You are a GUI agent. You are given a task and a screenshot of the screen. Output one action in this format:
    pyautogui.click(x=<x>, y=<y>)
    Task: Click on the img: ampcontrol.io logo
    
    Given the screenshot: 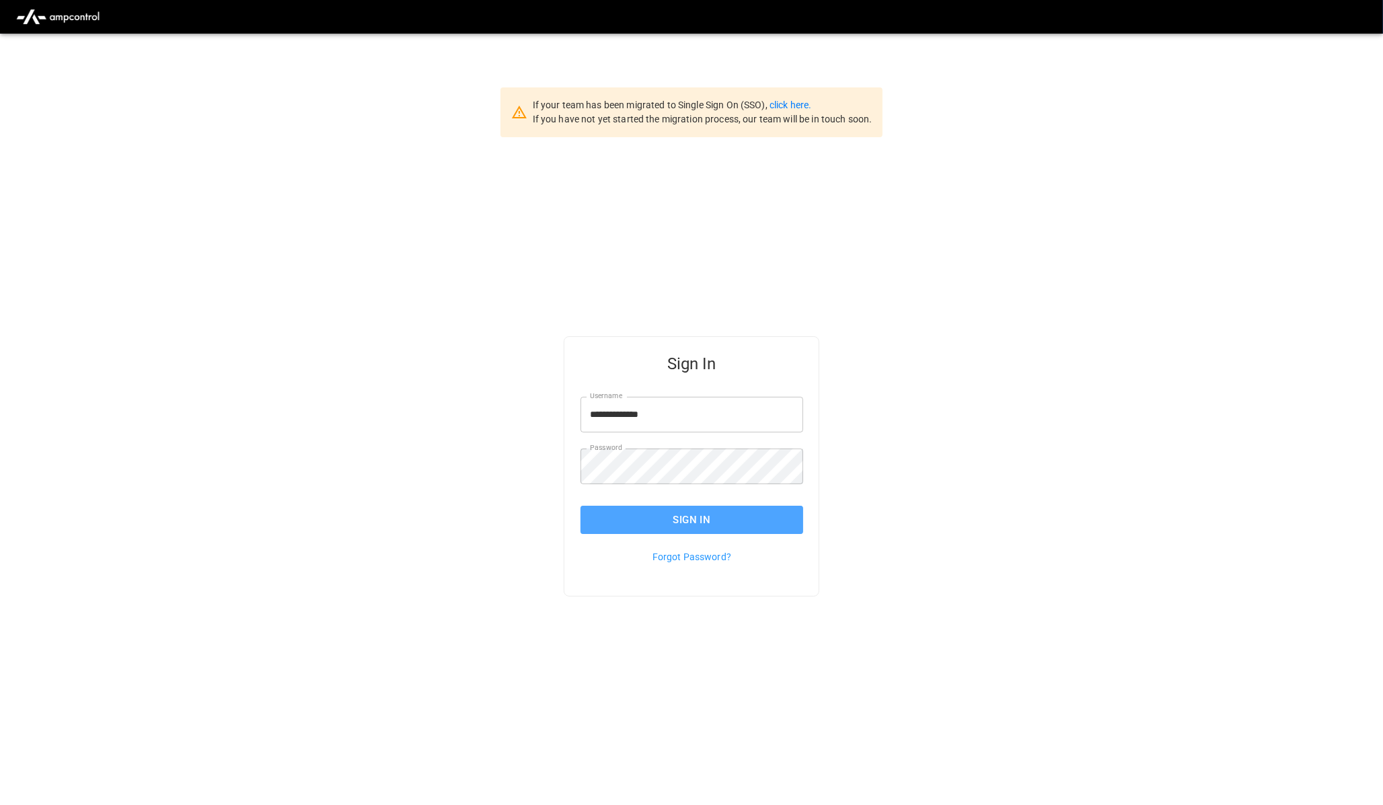 What is the action you would take?
    pyautogui.click(x=58, y=17)
    